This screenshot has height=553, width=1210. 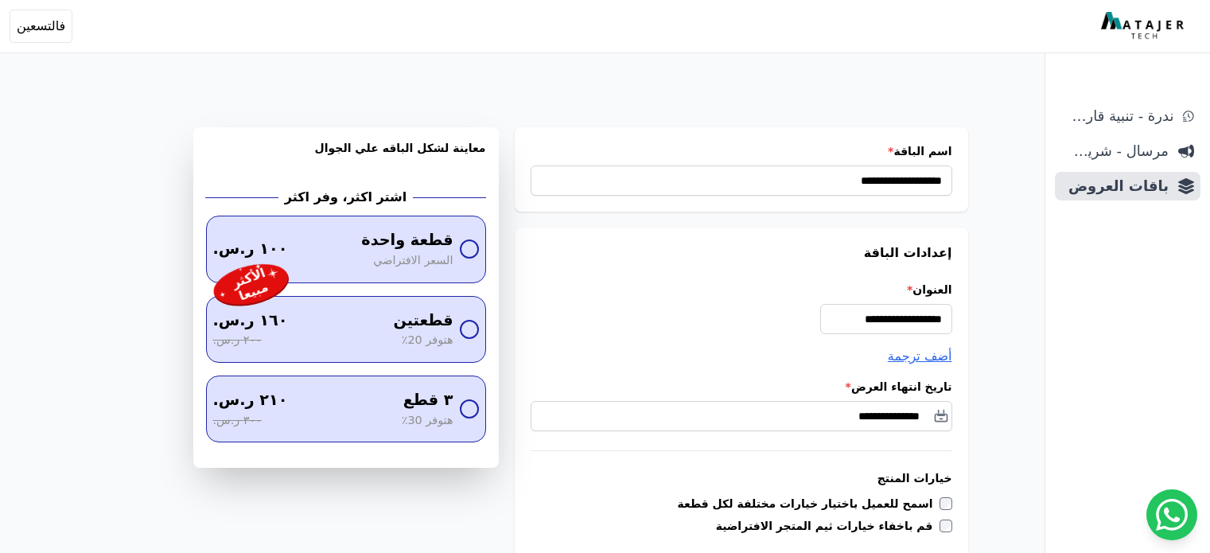 I want to click on button: أضف ترجمة, so click(x=919, y=356).